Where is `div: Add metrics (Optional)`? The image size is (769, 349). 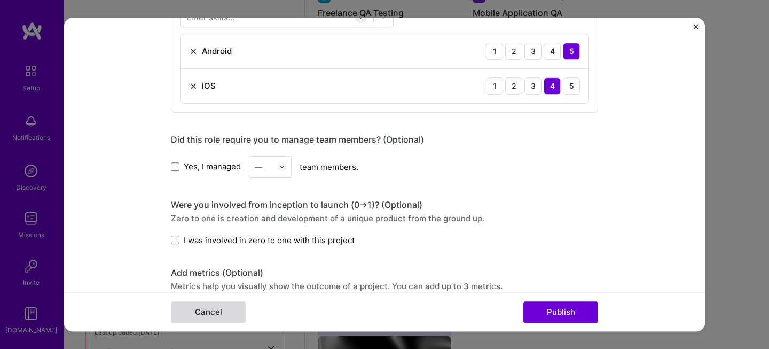 div: Add metrics (Optional) is located at coordinates (385, 272).